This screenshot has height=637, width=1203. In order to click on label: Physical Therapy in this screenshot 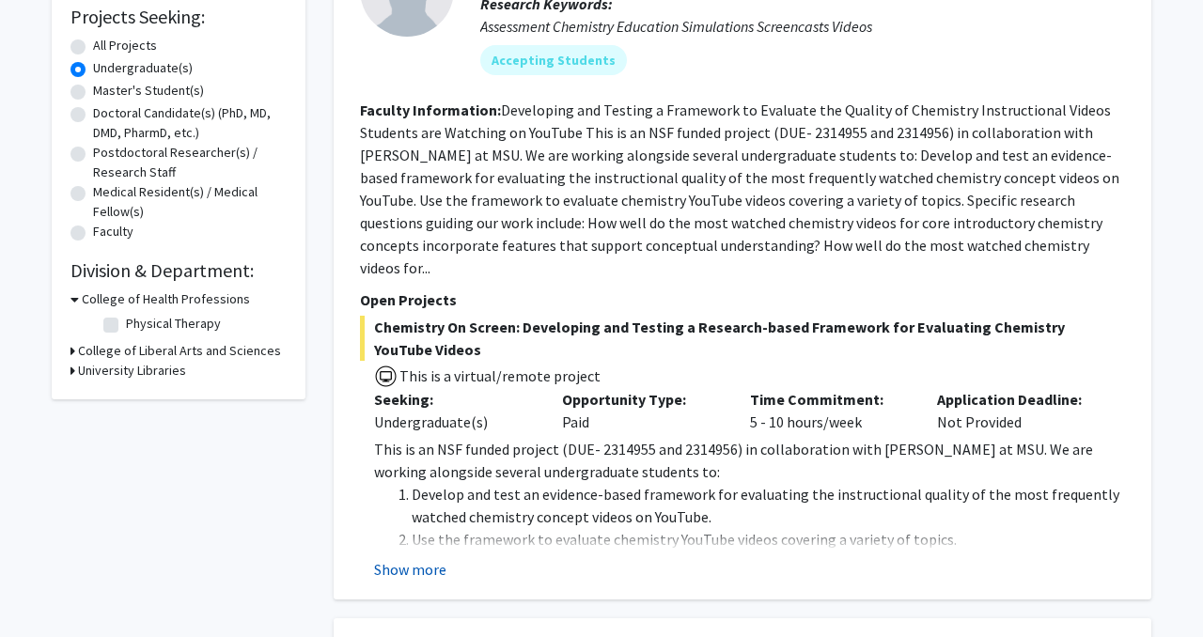, I will do `click(173, 323)`.